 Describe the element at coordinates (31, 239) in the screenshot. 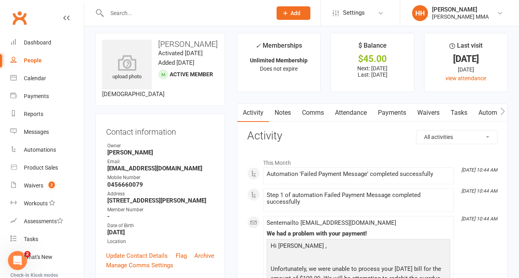

I see `div: Tasks` at that location.